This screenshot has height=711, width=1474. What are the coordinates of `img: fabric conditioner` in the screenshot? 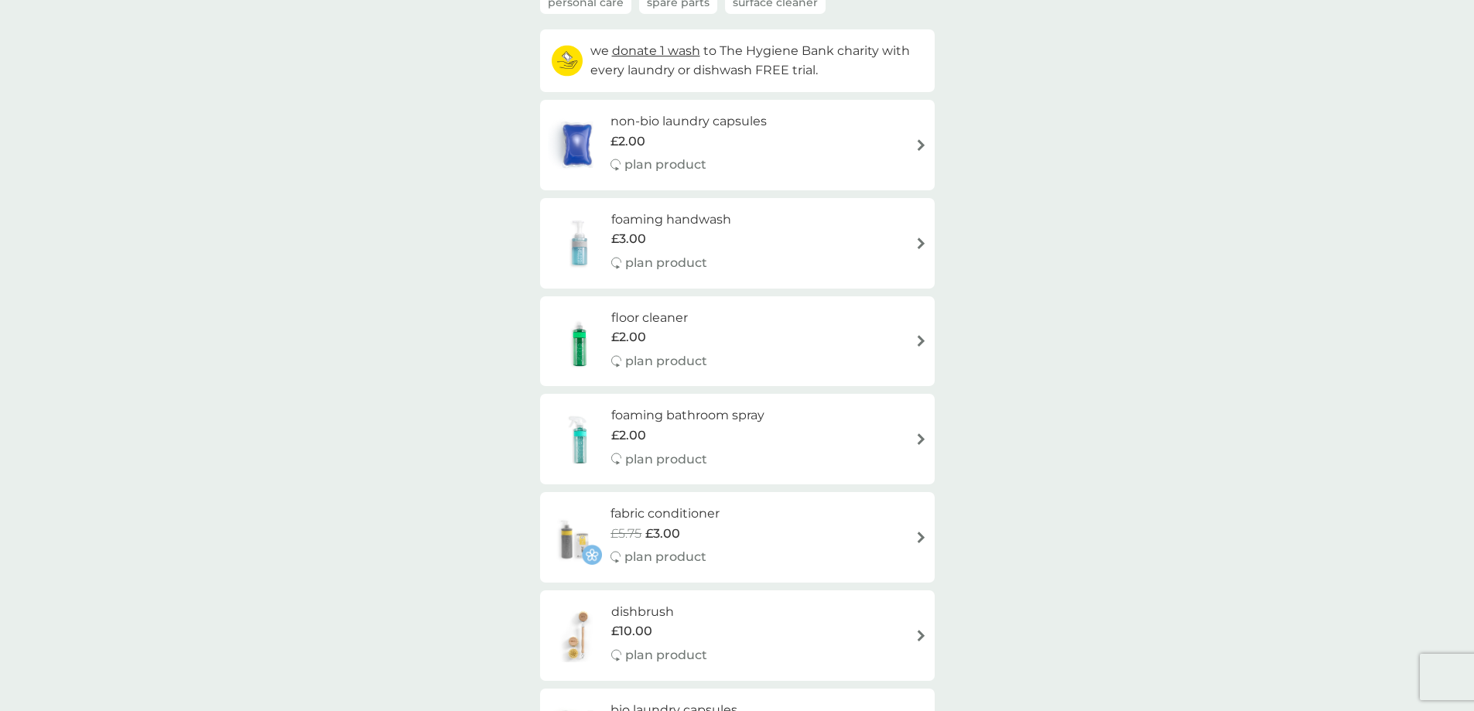 It's located at (575, 538).